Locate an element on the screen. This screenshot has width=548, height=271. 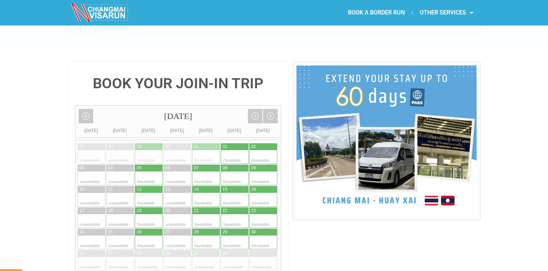
div: 09 is located at coordinates (253, 168).